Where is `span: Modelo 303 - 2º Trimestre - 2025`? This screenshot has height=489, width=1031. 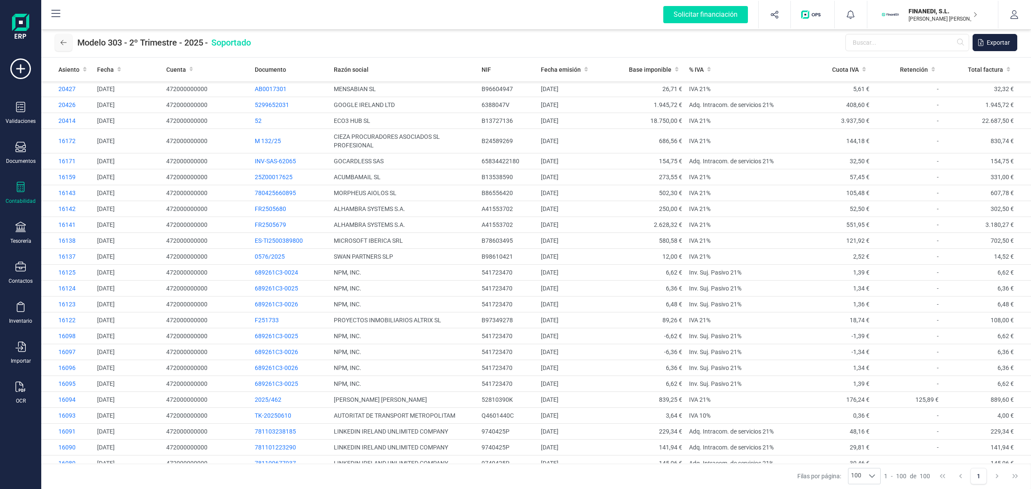 span: Modelo 303 - 2º Trimestre - 2025 is located at coordinates (140, 43).